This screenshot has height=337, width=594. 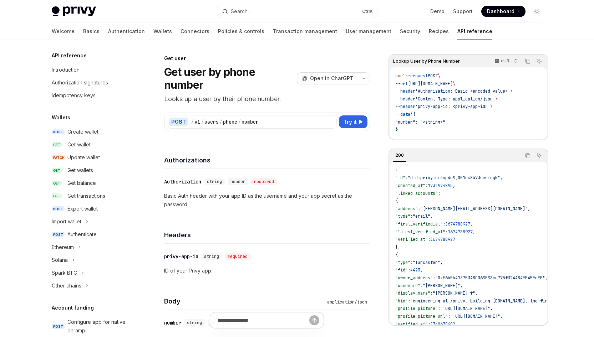 What do you see at coordinates (410, 186) in the screenshot?
I see `span: "created_at"` at bounding box center [410, 186].